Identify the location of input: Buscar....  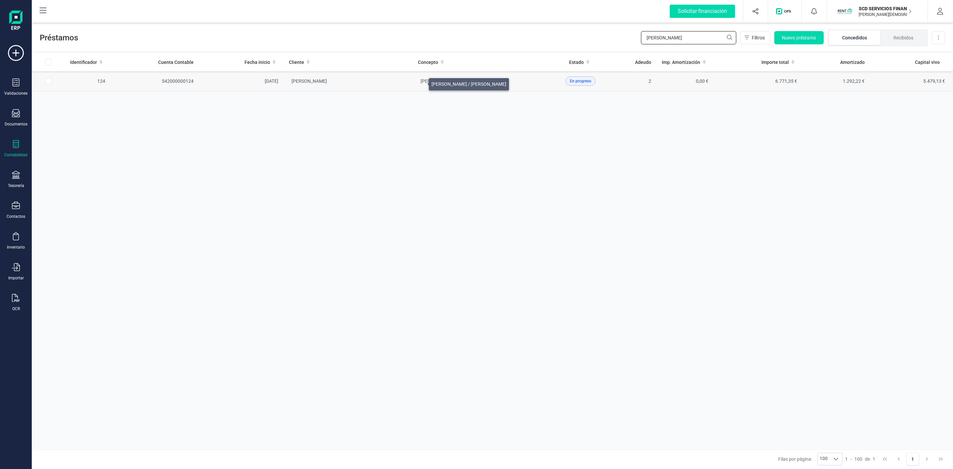
(689, 38).